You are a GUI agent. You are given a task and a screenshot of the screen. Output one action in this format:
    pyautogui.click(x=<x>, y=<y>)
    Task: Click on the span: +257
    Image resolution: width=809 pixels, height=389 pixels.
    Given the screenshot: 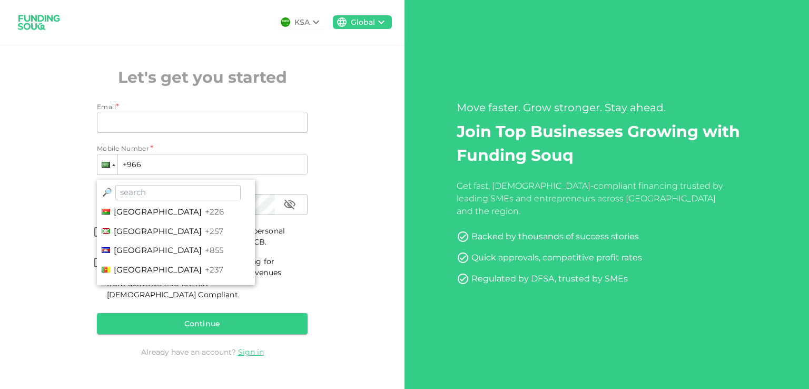 What is the action you would take?
    pyautogui.click(x=214, y=231)
    